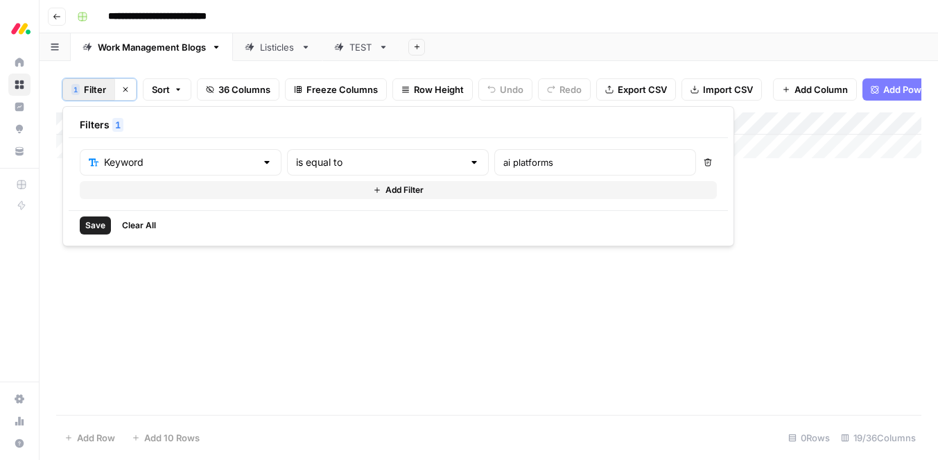  I want to click on div: Filters, so click(398, 125).